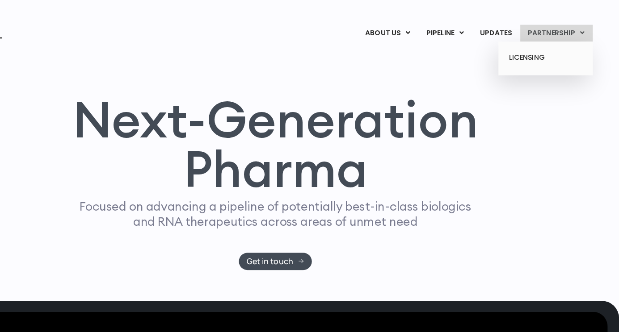  What do you see at coordinates (552, 52) in the screenshot?
I see `a: LICENSING` at bounding box center [552, 52].